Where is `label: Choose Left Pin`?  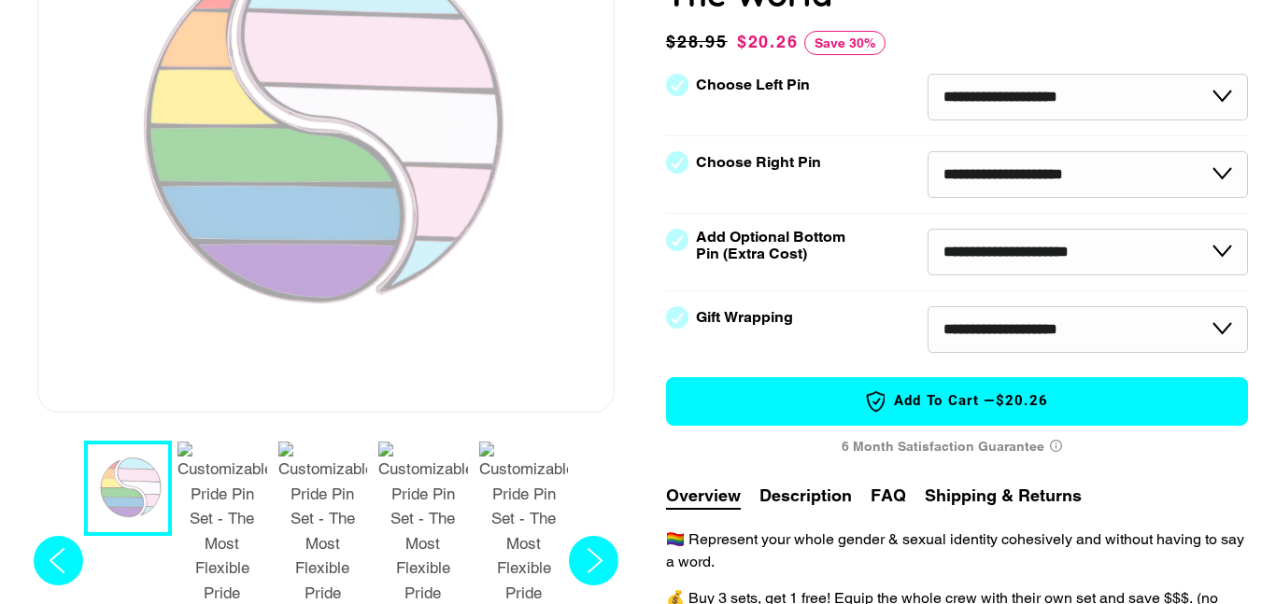 label: Choose Left Pin is located at coordinates (753, 85).